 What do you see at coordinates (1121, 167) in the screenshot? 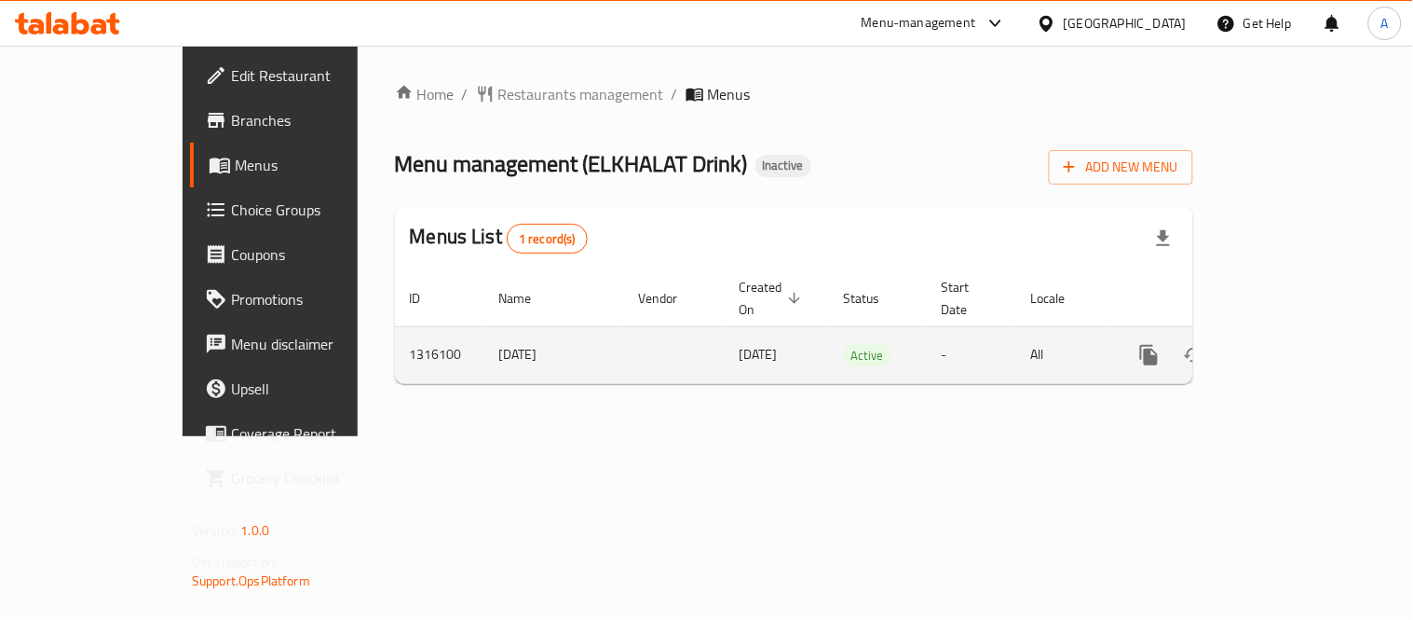
I see `span: Add New Menu` at bounding box center [1121, 167].